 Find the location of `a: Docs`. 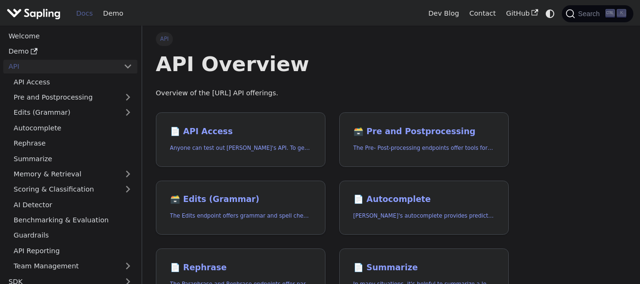

a: Docs is located at coordinates (84, 13).